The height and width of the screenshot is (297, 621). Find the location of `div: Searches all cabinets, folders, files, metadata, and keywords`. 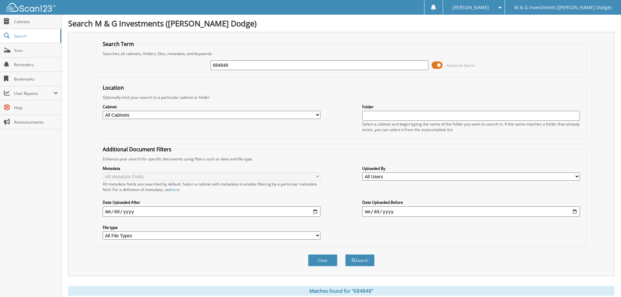

div: Searches all cabinets, folders, files, metadata, and keywords is located at coordinates (341, 53).